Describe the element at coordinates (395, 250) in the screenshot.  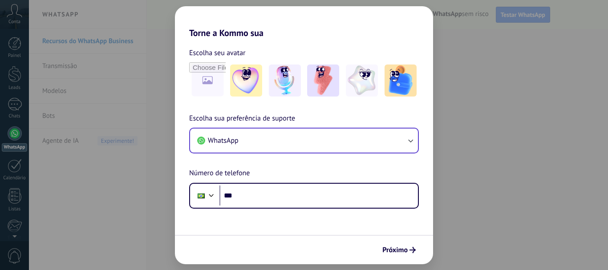
I see `span: Próximo` at that location.